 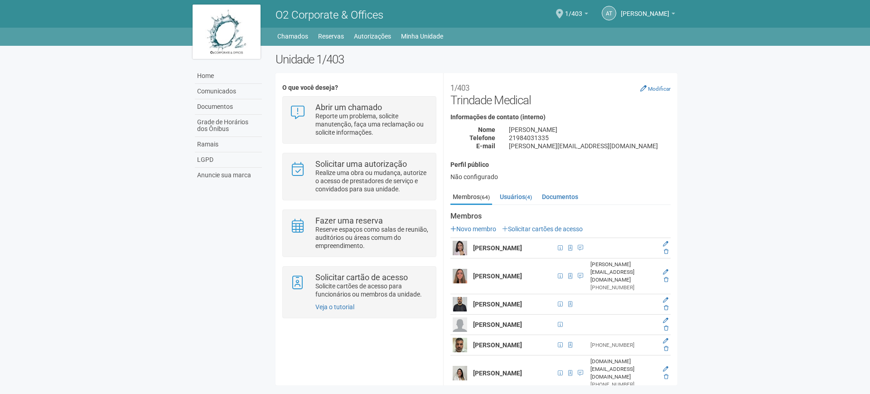 What do you see at coordinates (349, 220) in the screenshot?
I see `strong: Fazer uma reserva` at bounding box center [349, 220].